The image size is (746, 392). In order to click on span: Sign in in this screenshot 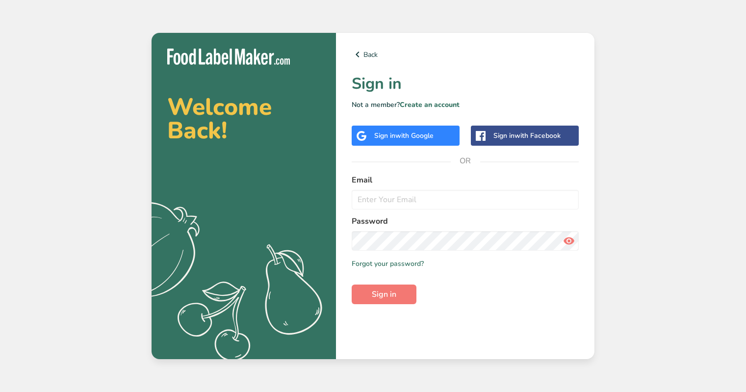, I will do `click(384, 294)`.